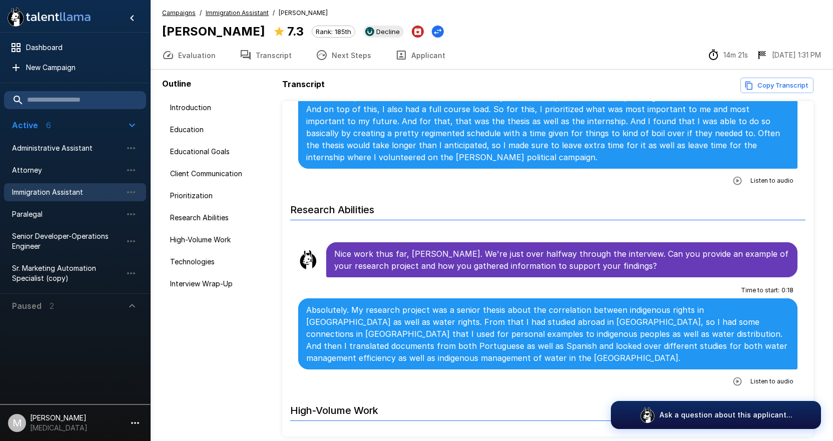 The width and height of the screenshot is (833, 441). I want to click on div: Prioritization, so click(220, 196).